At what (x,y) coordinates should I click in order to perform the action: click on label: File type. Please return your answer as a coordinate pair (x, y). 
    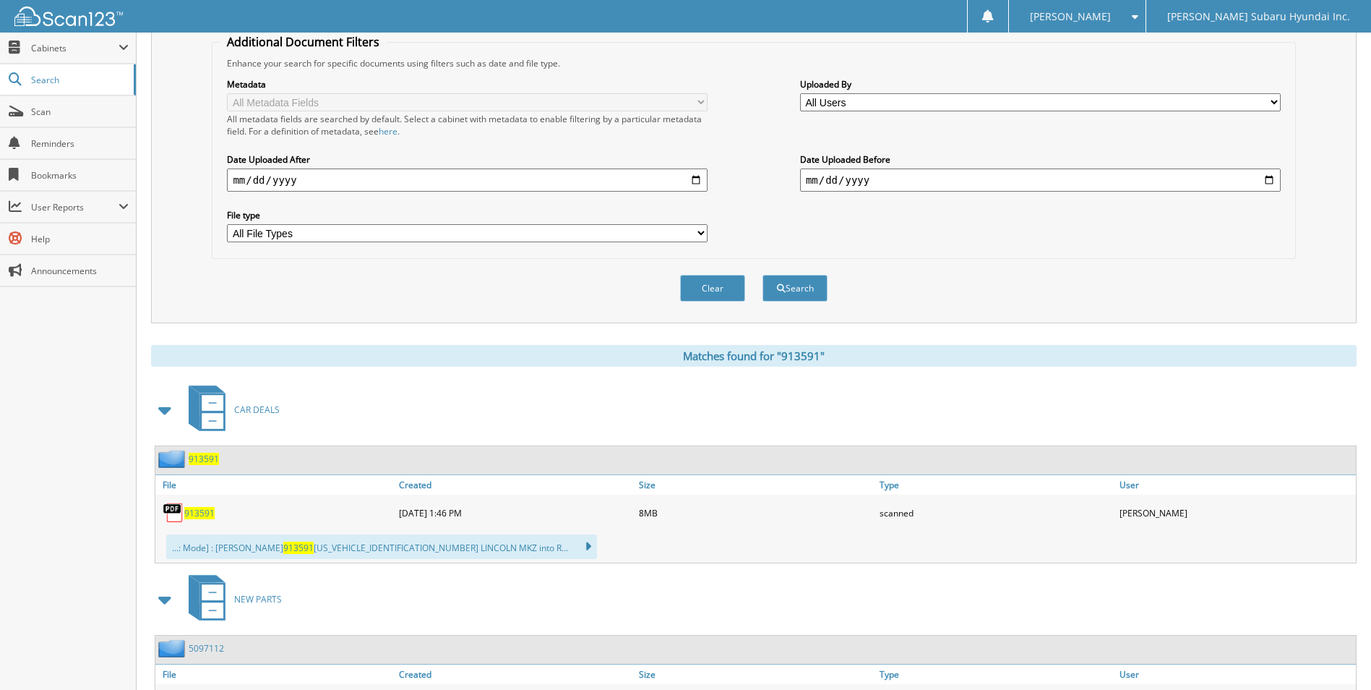
    Looking at the image, I should click on (467, 215).